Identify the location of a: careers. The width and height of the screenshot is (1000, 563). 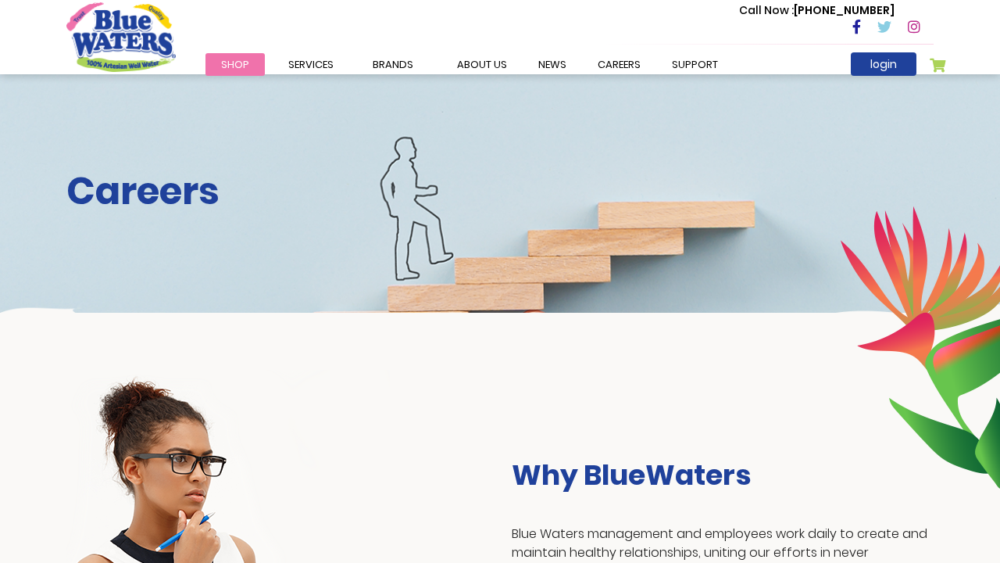
(619, 64).